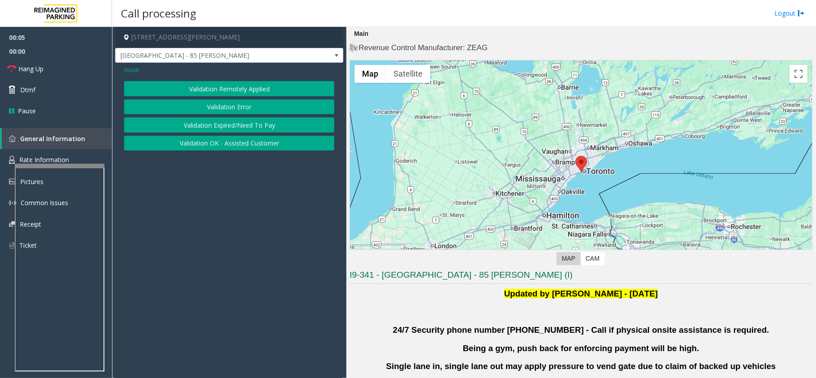 The image size is (816, 378). I want to click on span: Issue, so click(132, 69).